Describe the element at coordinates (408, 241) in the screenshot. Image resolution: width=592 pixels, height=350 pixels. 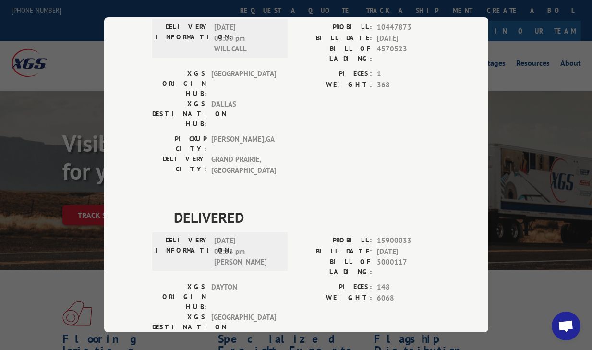
I see `span: 15900033` at that location.